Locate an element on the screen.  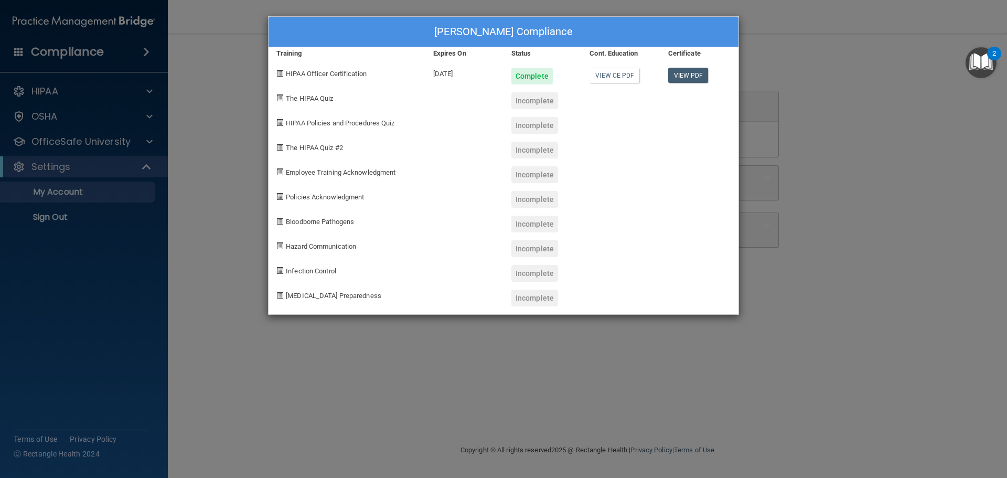
div: Training is located at coordinates (347, 53).